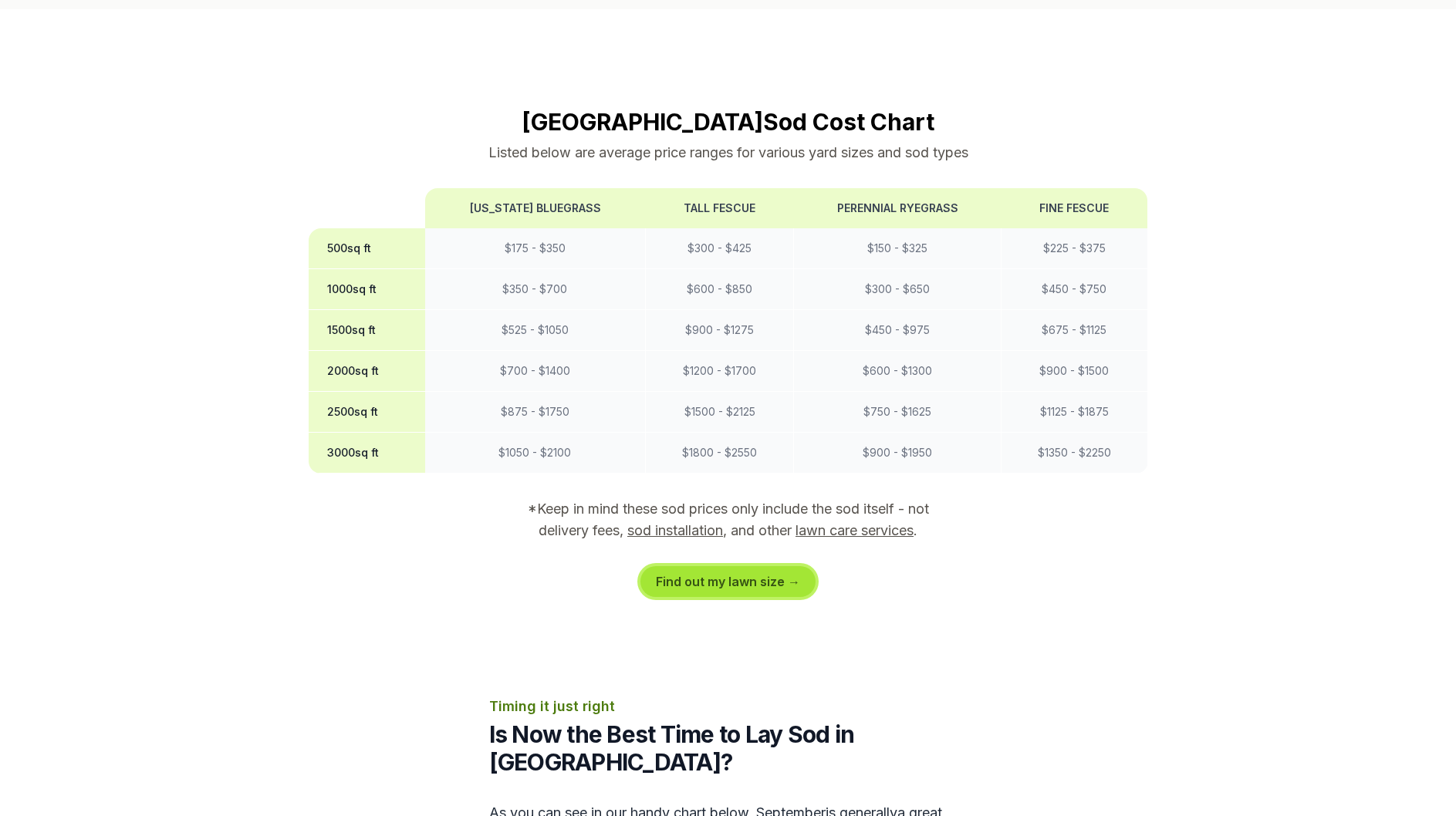 The height and width of the screenshot is (816, 1456). What do you see at coordinates (535, 412) in the screenshot?
I see `td: $ 875 - $ 1750` at bounding box center [535, 412].